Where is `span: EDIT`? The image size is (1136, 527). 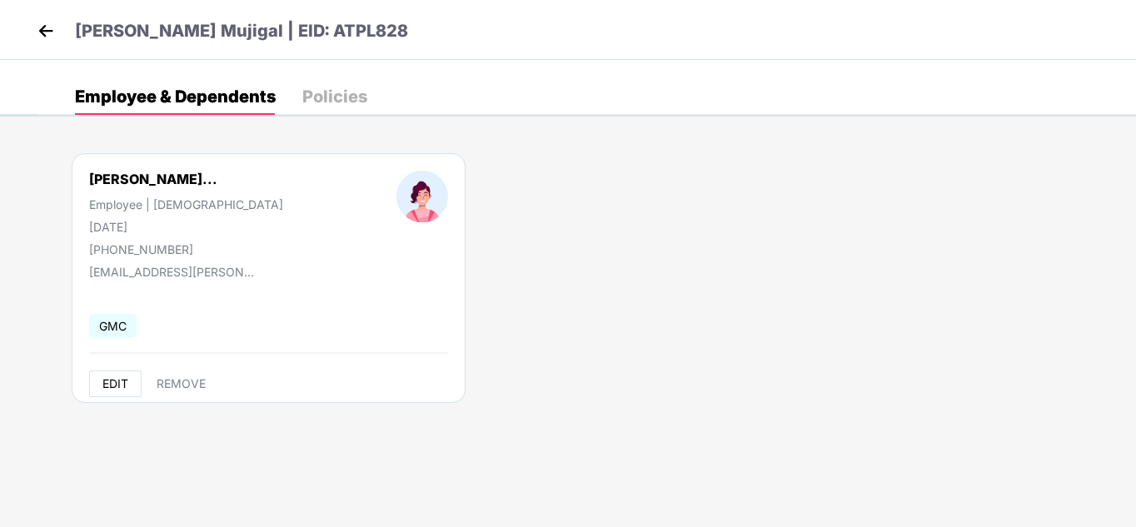 span: EDIT is located at coordinates (115, 384).